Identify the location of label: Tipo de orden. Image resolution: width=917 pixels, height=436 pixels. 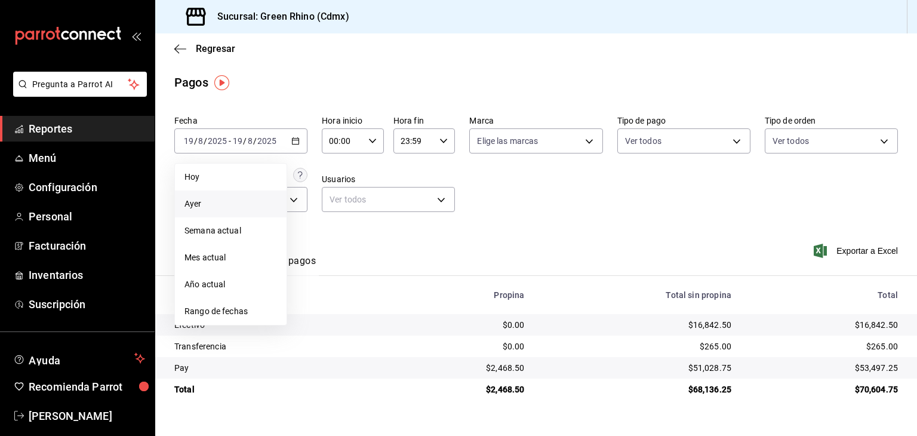
(831, 121).